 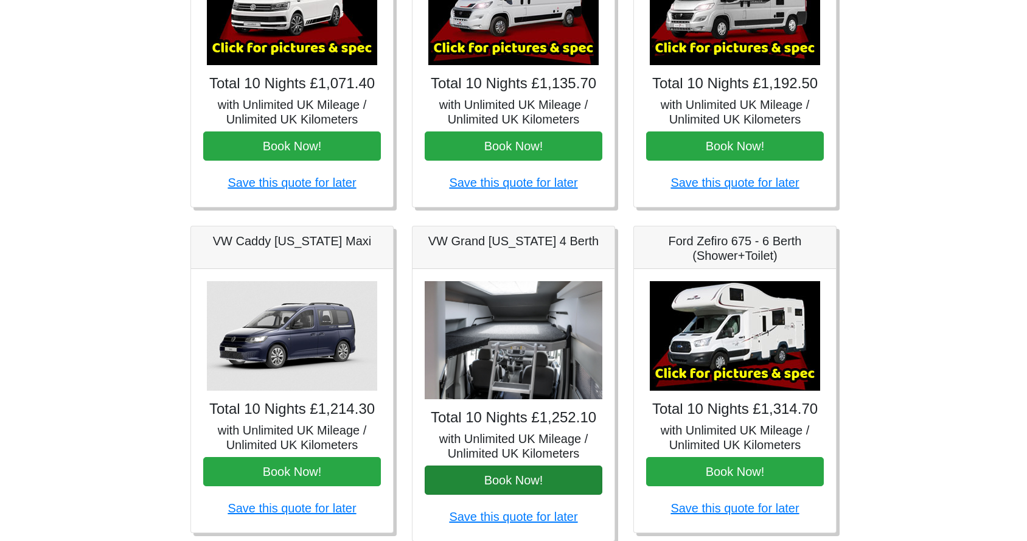 What do you see at coordinates (514, 340) in the screenshot?
I see `img: VW Grand California 4 Berth` at bounding box center [514, 340].